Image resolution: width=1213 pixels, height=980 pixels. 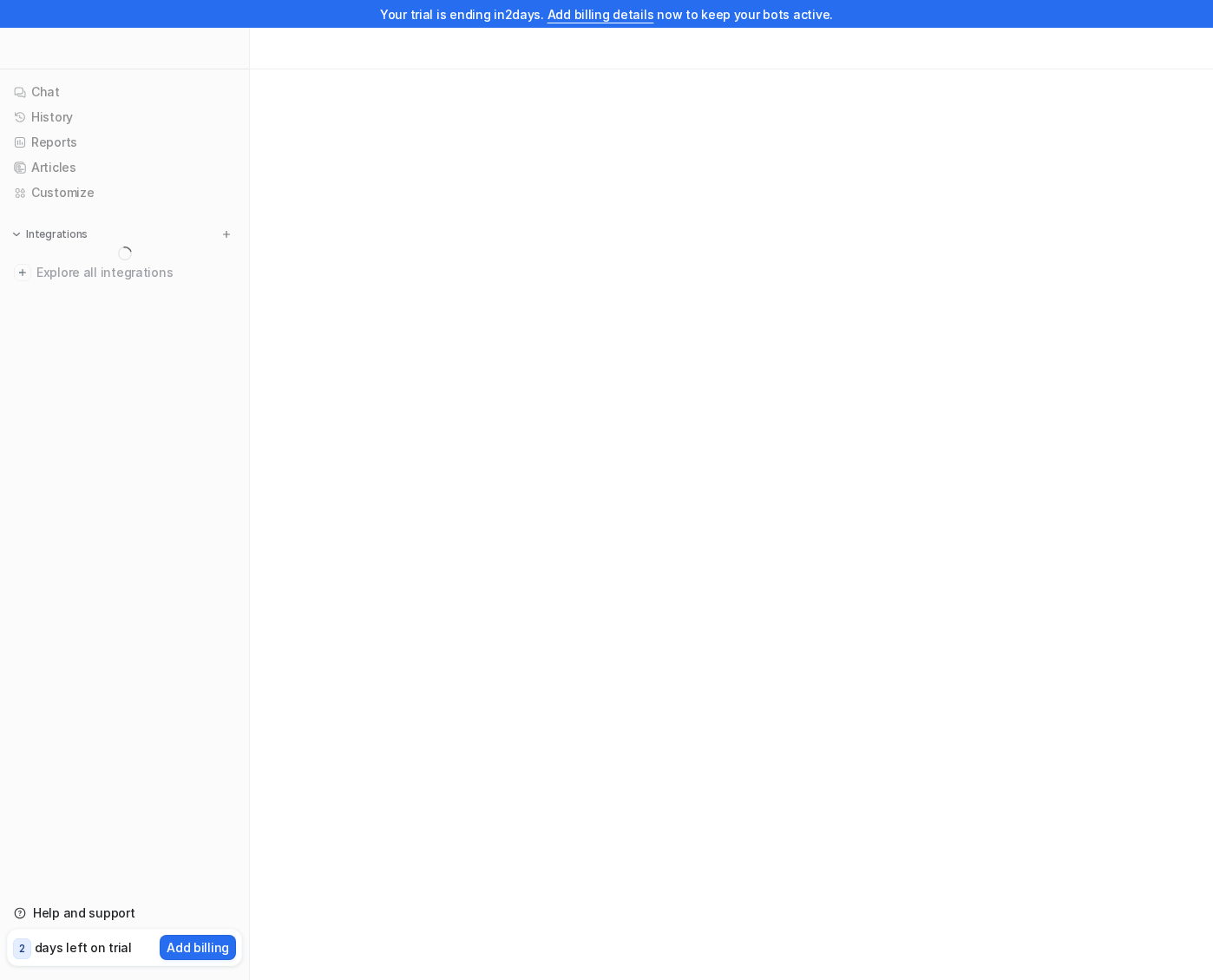 I want to click on p: Integrations, so click(x=57, y=234).